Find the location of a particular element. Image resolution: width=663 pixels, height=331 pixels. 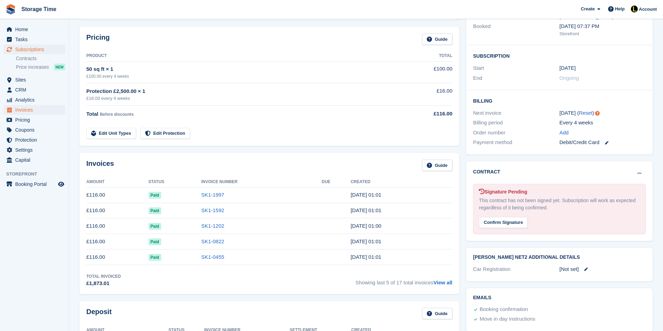

span: Ongoing is located at coordinates (569, 78).